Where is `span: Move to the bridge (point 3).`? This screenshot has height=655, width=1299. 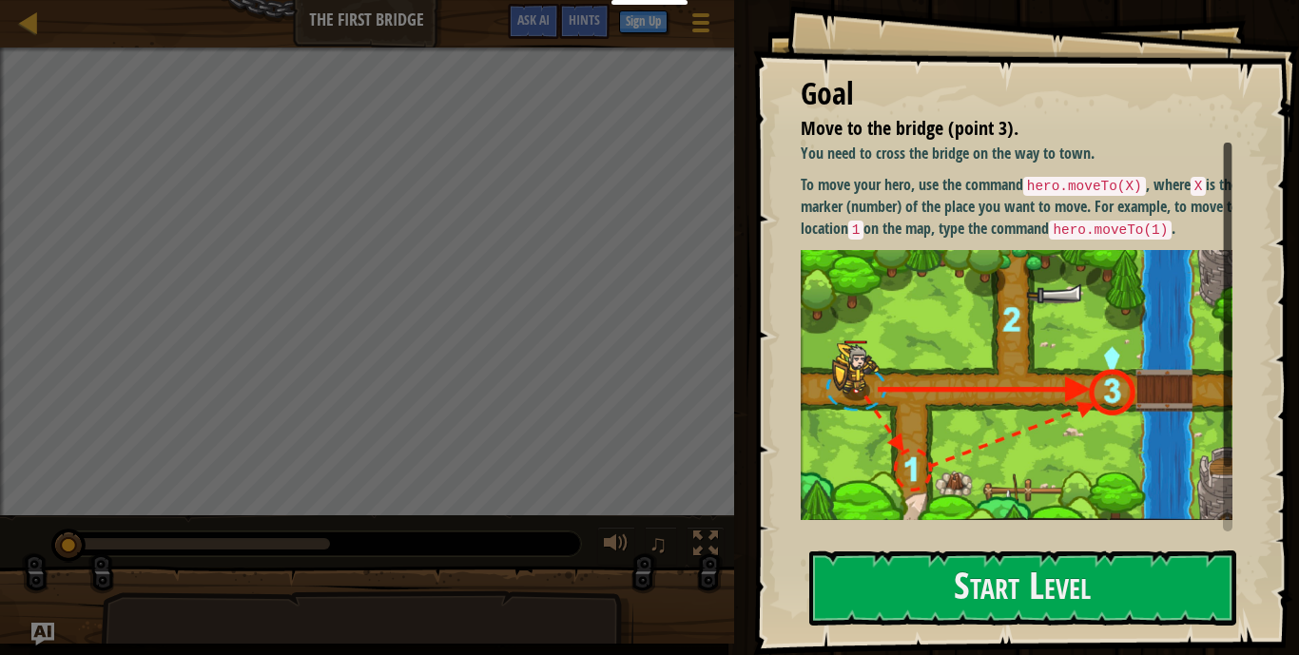
span: Move to the bridge (point 3). is located at coordinates (909, 127).